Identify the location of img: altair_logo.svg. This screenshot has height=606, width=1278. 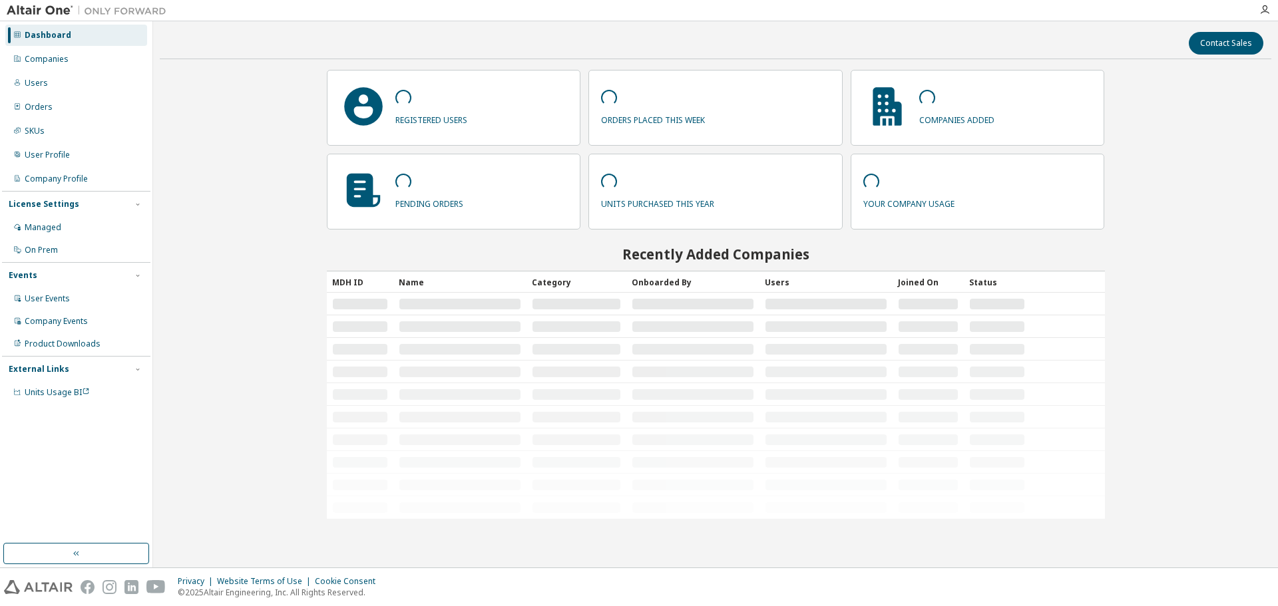
(38, 587).